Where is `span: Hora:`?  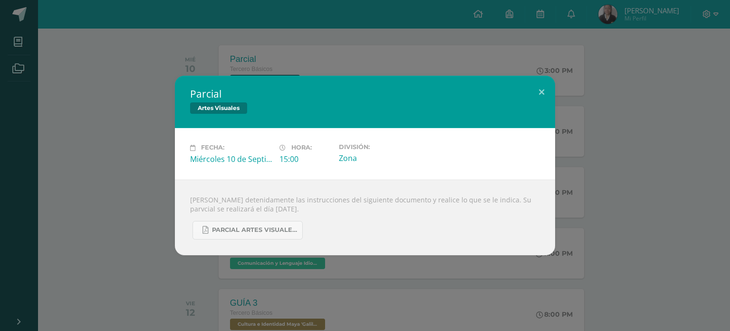 span: Hora: is located at coordinates (302, 147).